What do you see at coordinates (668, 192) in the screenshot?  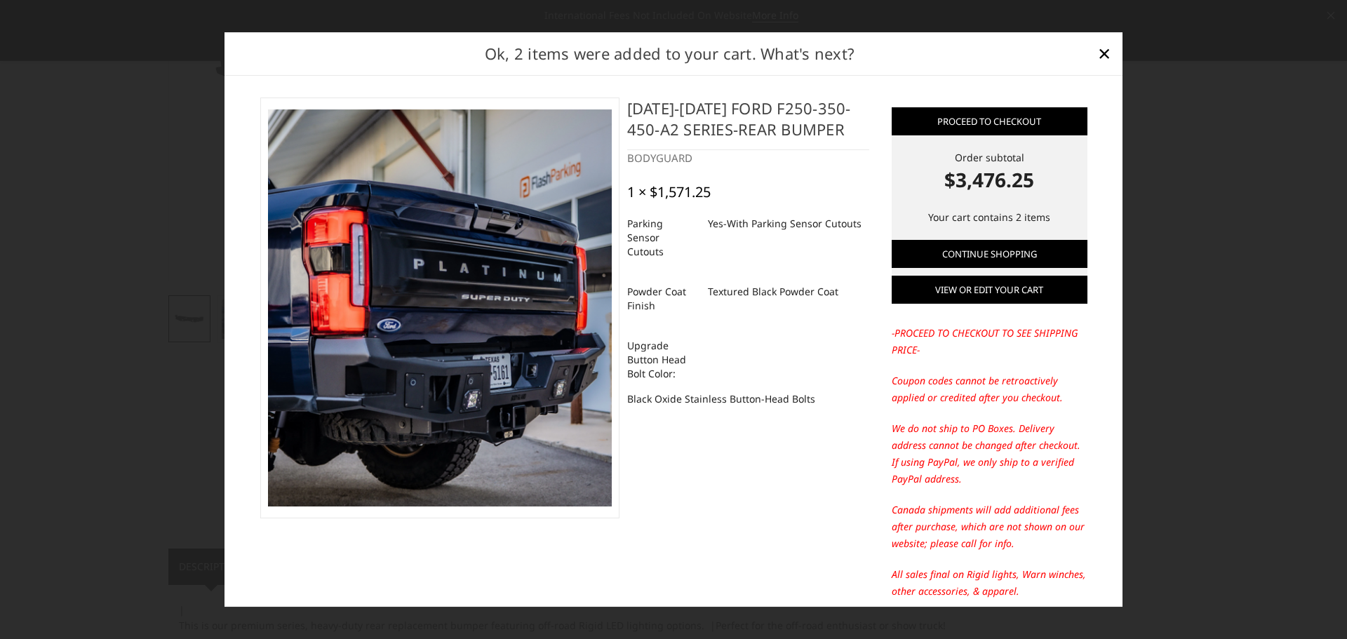 I see `div: 1 × $1,571.25` at bounding box center [668, 192].